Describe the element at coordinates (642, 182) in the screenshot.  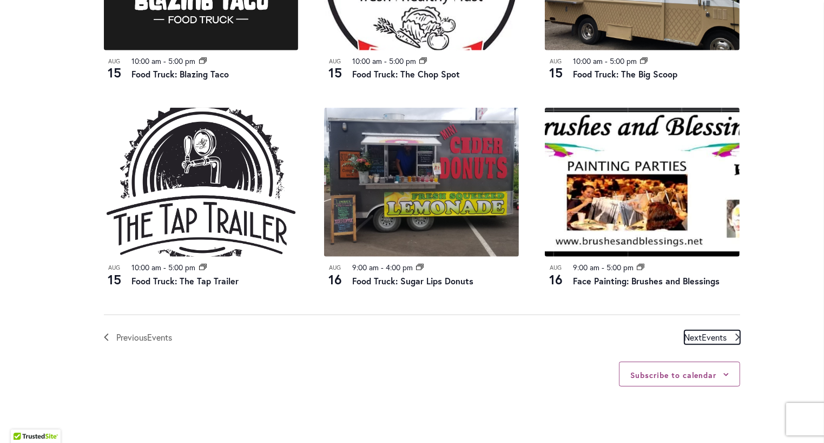
I see `img: Brushes and Blessings – Face Painting` at that location.